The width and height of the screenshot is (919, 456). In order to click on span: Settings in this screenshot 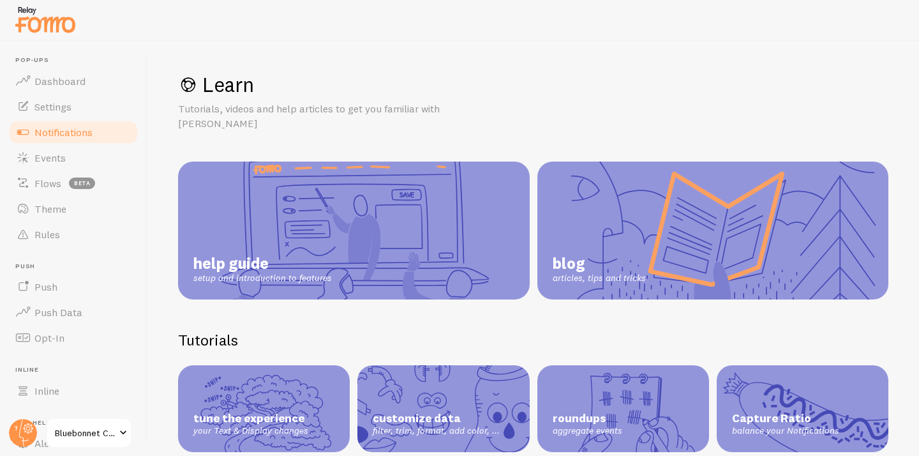, I will do `click(53, 107)`.